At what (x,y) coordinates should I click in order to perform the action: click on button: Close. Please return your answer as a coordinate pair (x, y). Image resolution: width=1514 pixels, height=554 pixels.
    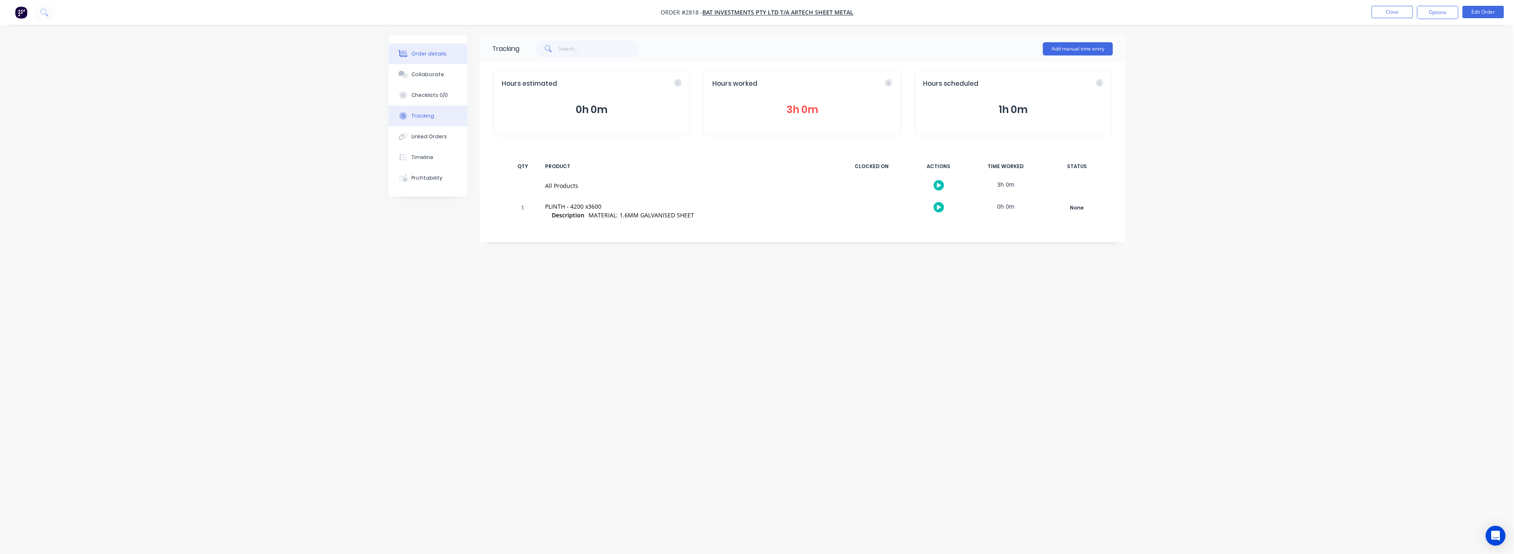
    Looking at the image, I should click on (1392, 12).